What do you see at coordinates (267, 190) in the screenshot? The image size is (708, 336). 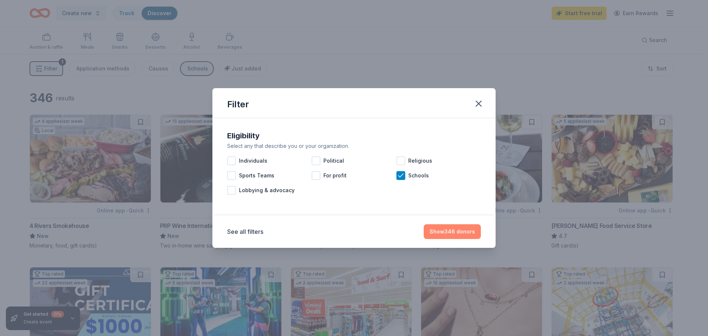 I see `span: Lobbying & advocacy` at bounding box center [267, 190].